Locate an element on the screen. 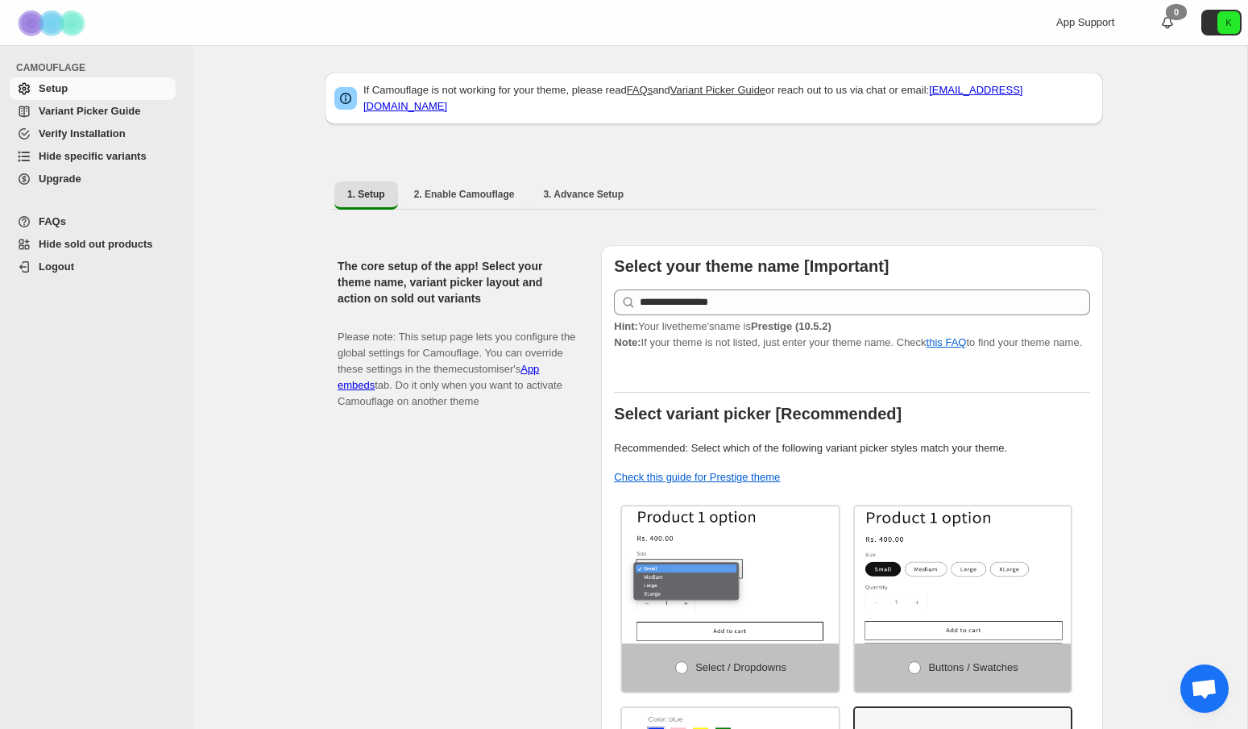  strong: Note: is located at coordinates (627, 342).